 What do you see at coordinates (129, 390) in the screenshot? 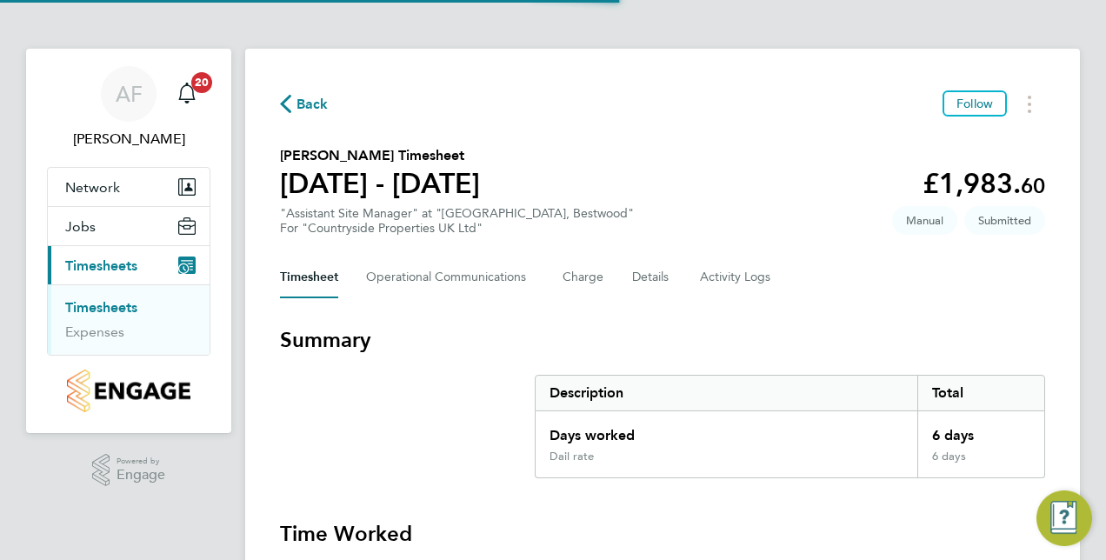
I see `a: Go to home page` at bounding box center [129, 390].